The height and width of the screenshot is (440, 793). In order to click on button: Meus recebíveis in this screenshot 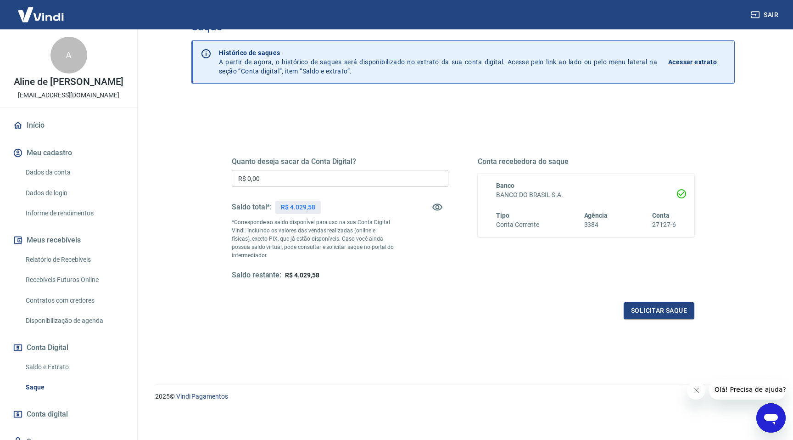, I will do `click(68, 240)`.